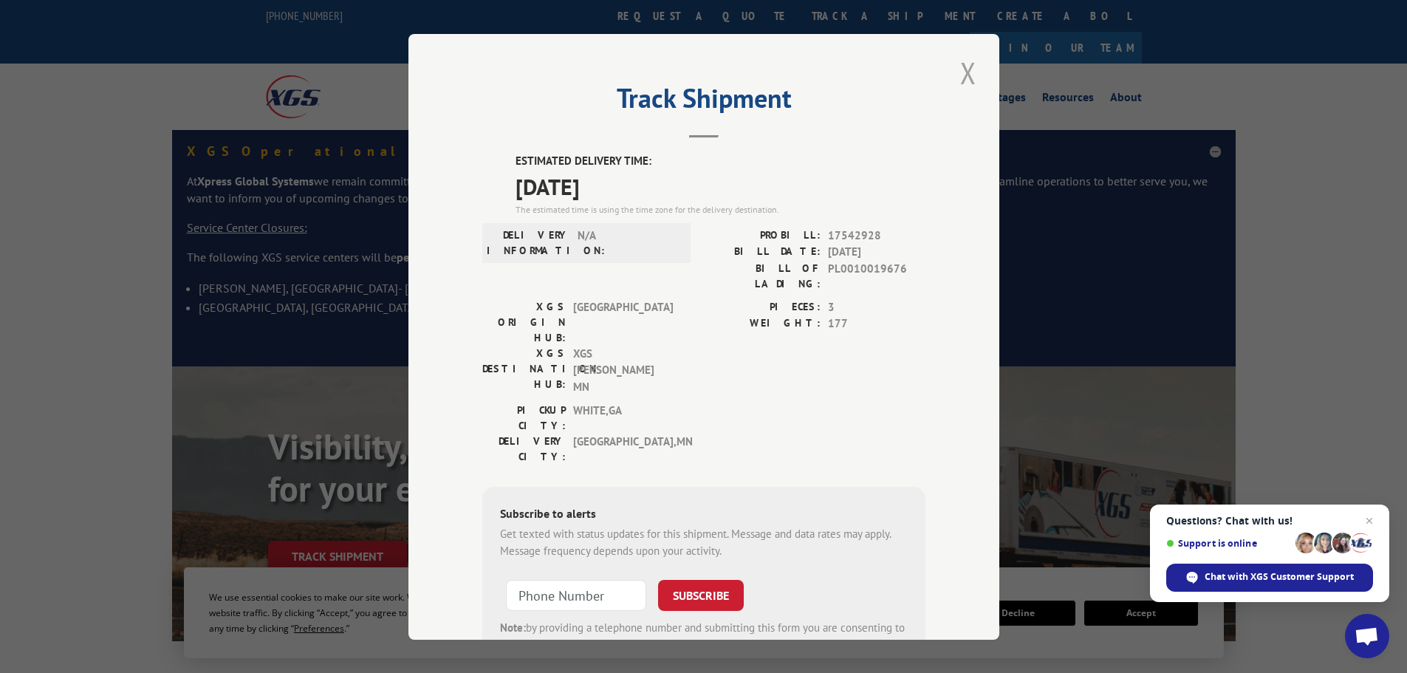 This screenshot has width=1407, height=673. I want to click on div: The estimated time is using the time zone for the delivery destination., so click(720, 209).